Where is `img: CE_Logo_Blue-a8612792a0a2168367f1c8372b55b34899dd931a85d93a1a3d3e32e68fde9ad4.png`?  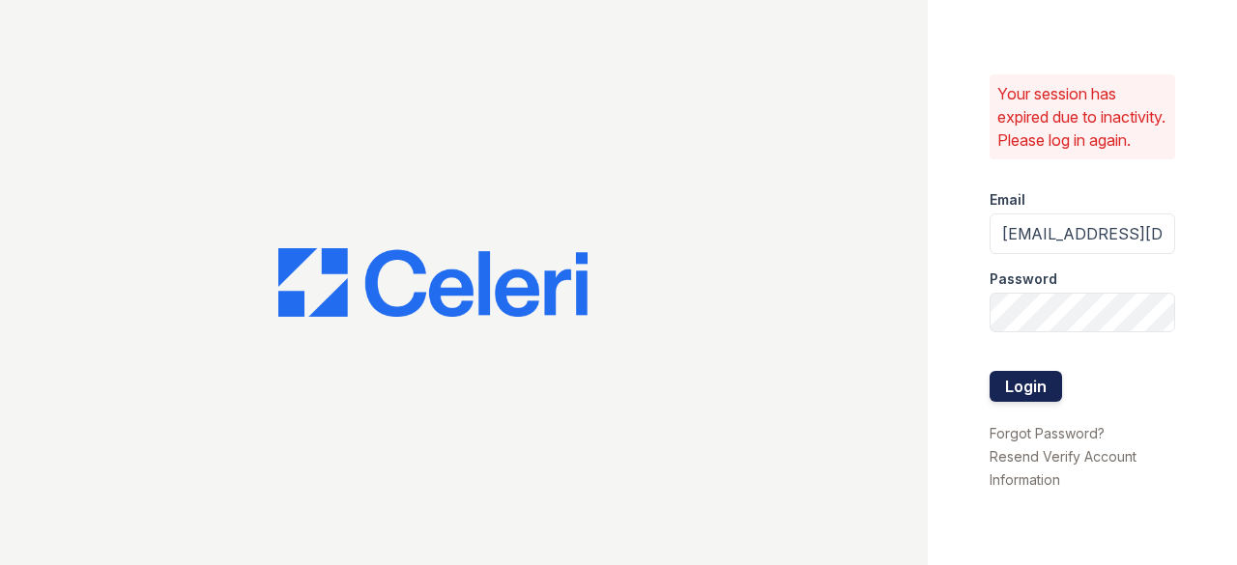
img: CE_Logo_Blue-a8612792a0a2168367f1c8372b55b34899dd931a85d93a1a3d3e32e68fde9ad4.png is located at coordinates (433, 283).